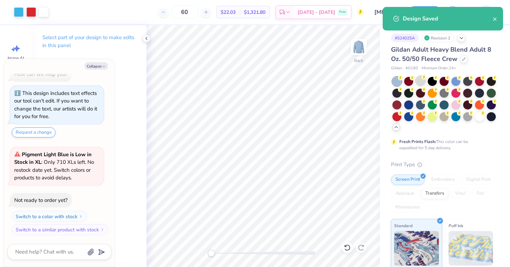 The image size is (510, 267). Describe the element at coordinates (386, 12) in the screenshot. I see `input: Untitled Design` at that location.